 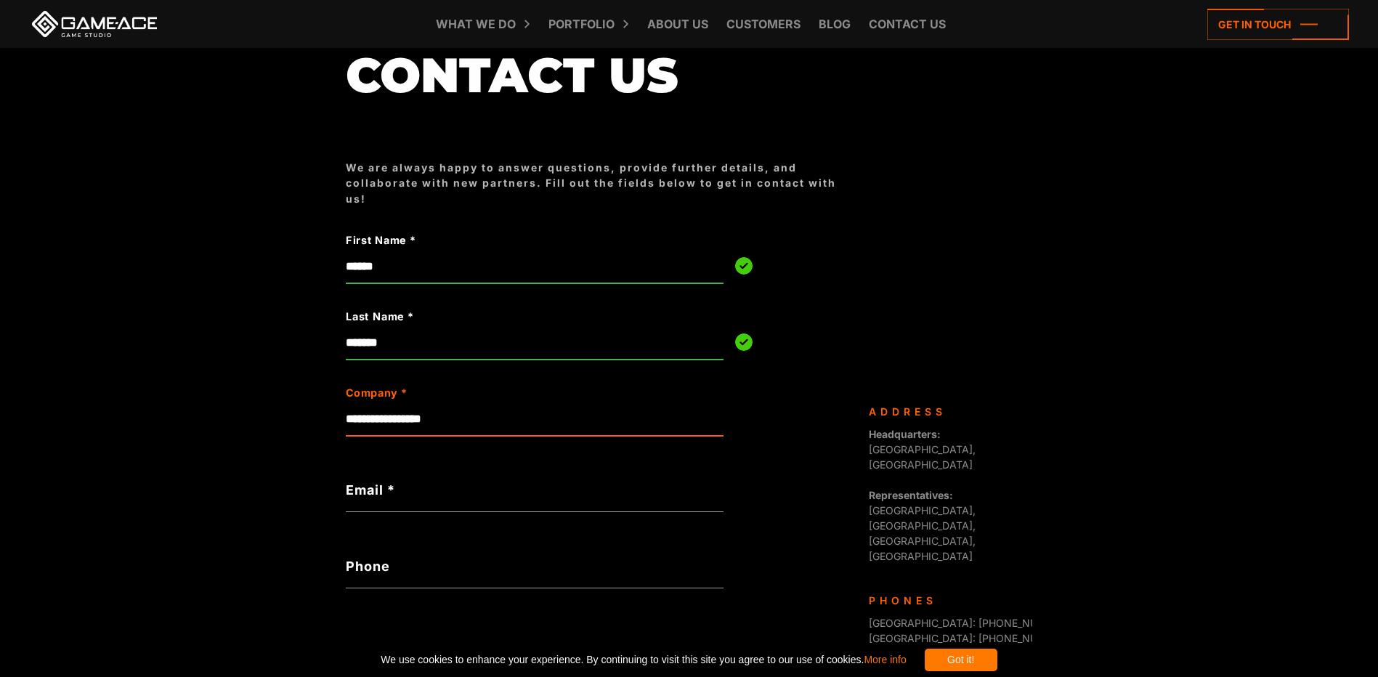 I want to click on label: First Name *, so click(x=497, y=240).